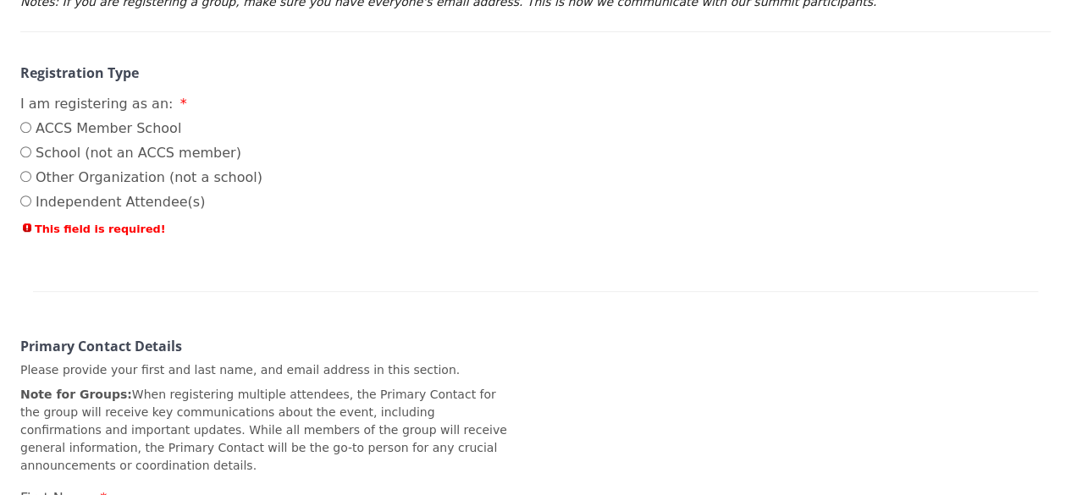 This screenshot has width=1071, height=495. Describe the element at coordinates (141, 129) in the screenshot. I see `label: ACCS Member School` at that location.